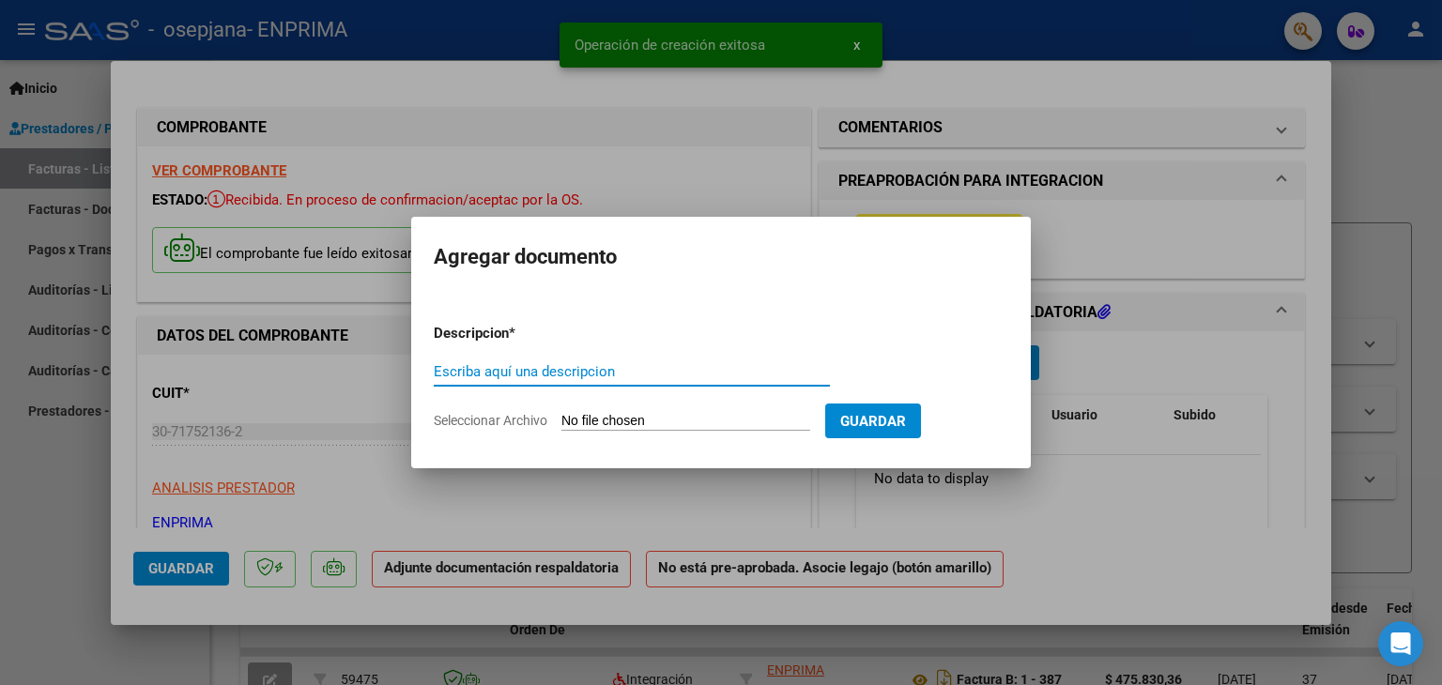 Image resolution: width=1442 pixels, height=685 pixels. Describe the element at coordinates (520, 333) in the screenshot. I see `p: Descripcion` at that location.